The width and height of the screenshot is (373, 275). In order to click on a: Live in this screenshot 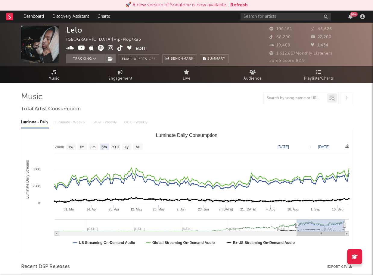, I will do `click(187, 74)`.